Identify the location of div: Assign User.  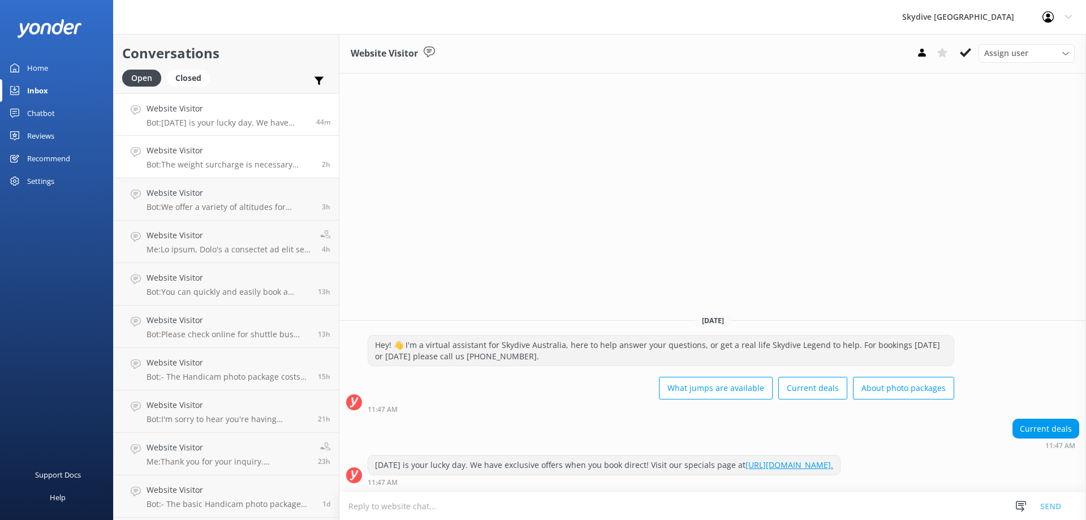
(1027, 53).